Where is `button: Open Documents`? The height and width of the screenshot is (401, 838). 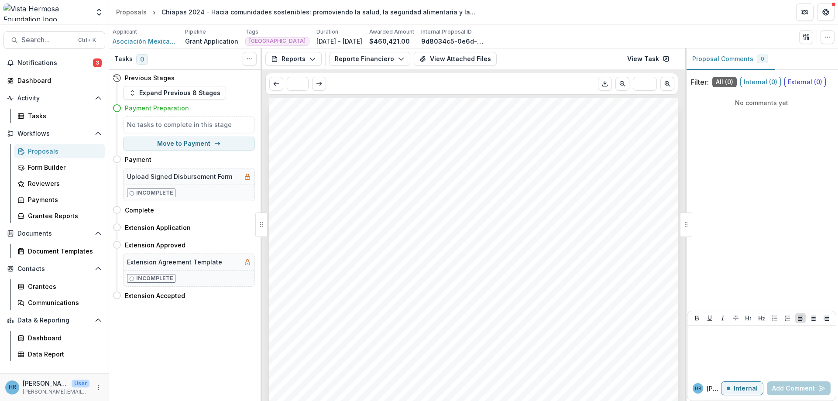 button: Open Documents is located at coordinates (54, 233).